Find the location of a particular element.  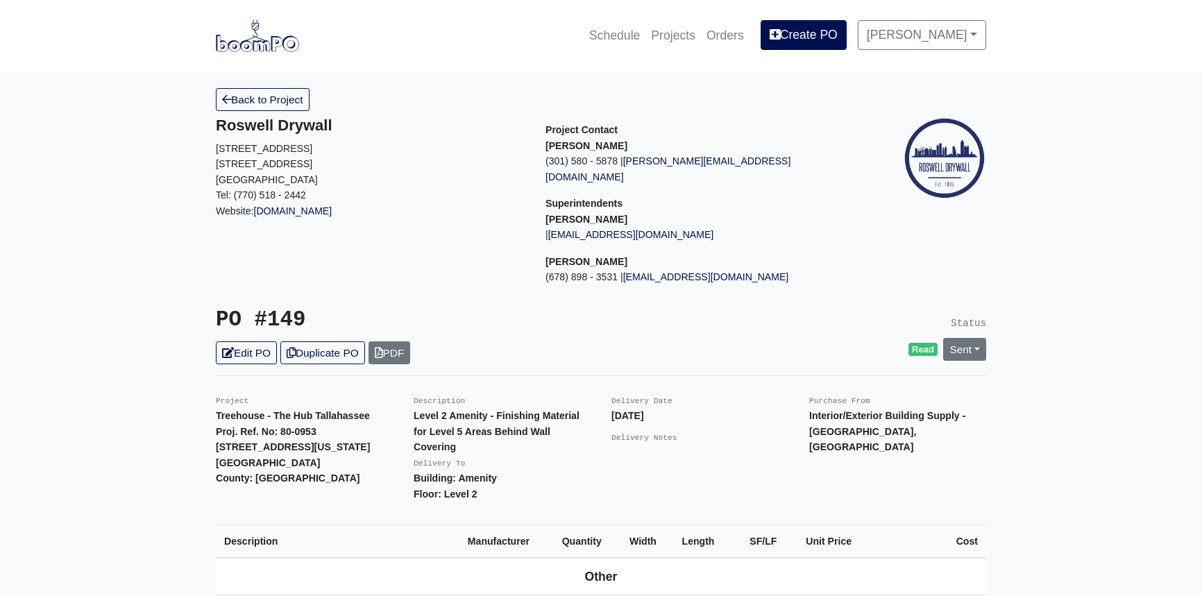

small: Description is located at coordinates (439, 401).